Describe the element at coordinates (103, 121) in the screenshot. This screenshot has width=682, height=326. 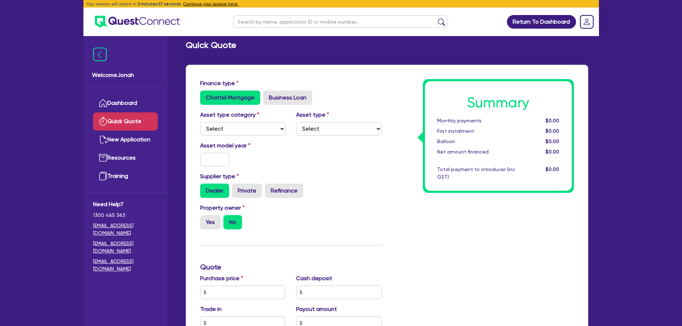
I see `img: quick-quote` at that location.